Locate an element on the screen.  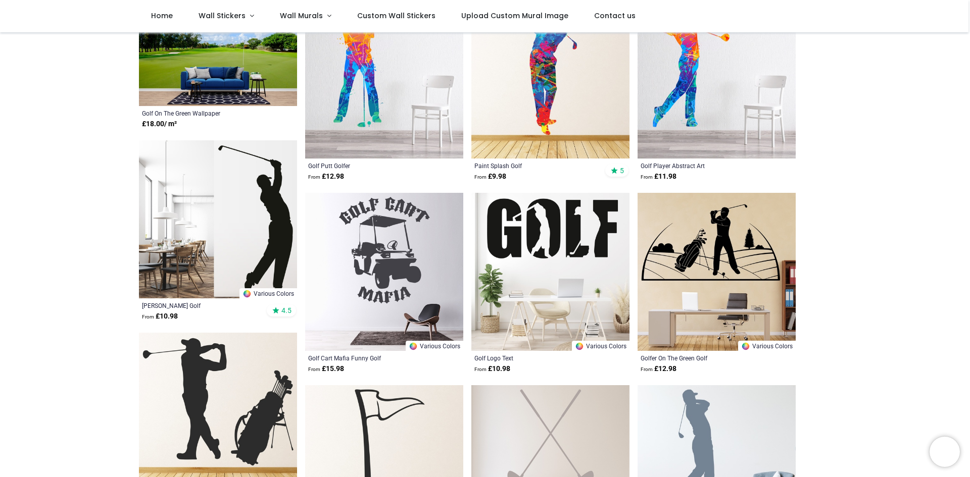
a: Paint Splash Golf is located at coordinates (535, 166).